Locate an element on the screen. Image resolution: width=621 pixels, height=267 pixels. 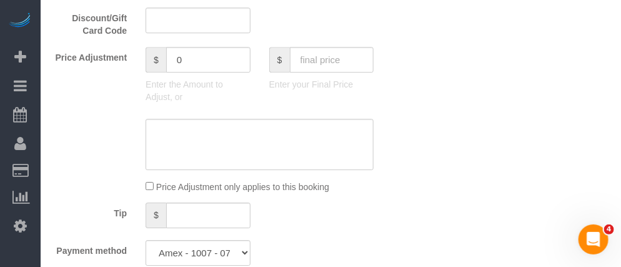
span: 4 is located at coordinates (609, 229).